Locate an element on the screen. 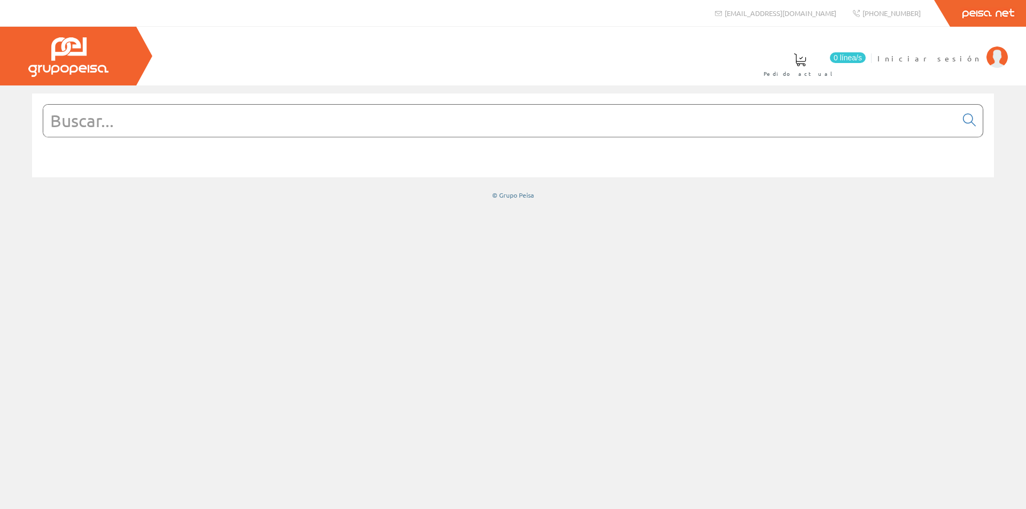 The image size is (1026, 509). a: Iniciar sesión is located at coordinates (943, 49).